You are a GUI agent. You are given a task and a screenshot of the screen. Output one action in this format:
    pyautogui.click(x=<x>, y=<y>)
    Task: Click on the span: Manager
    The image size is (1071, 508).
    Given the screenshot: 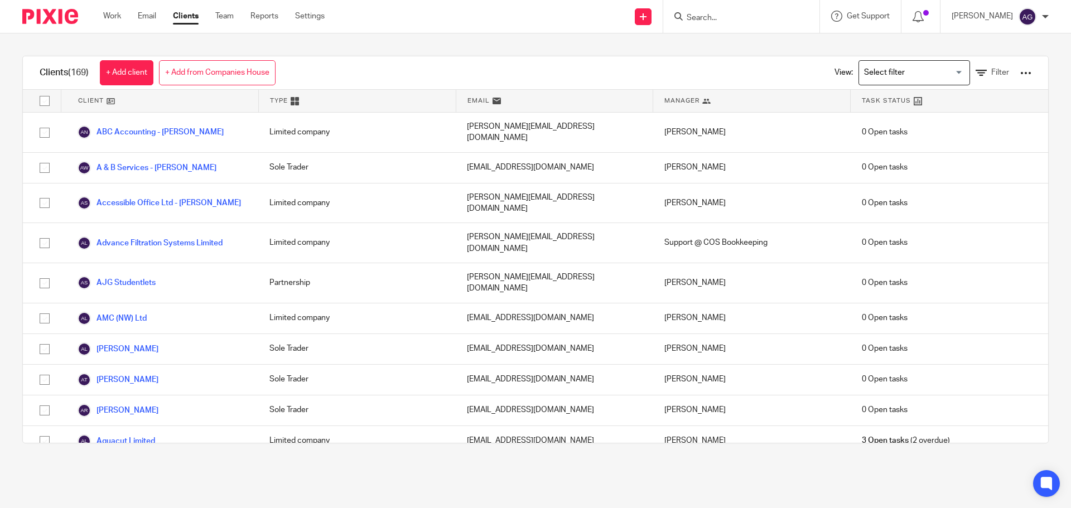 What is the action you would take?
    pyautogui.click(x=682, y=100)
    